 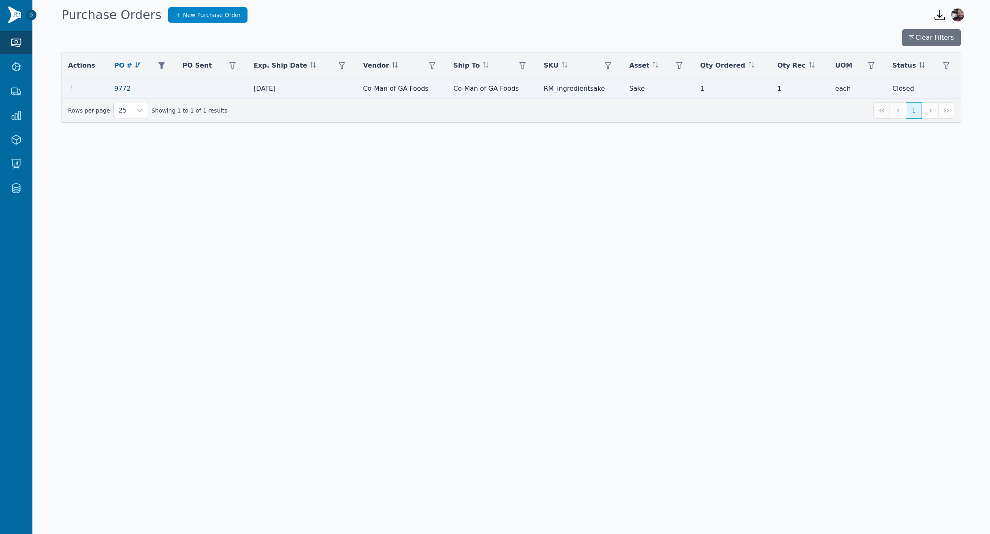 What do you see at coordinates (723, 66) in the screenshot?
I see `span: Qty Ordered` at bounding box center [723, 66].